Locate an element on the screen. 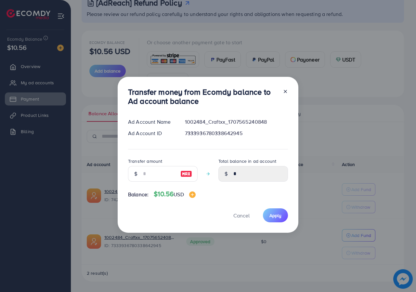  span: Apply is located at coordinates (275, 215).